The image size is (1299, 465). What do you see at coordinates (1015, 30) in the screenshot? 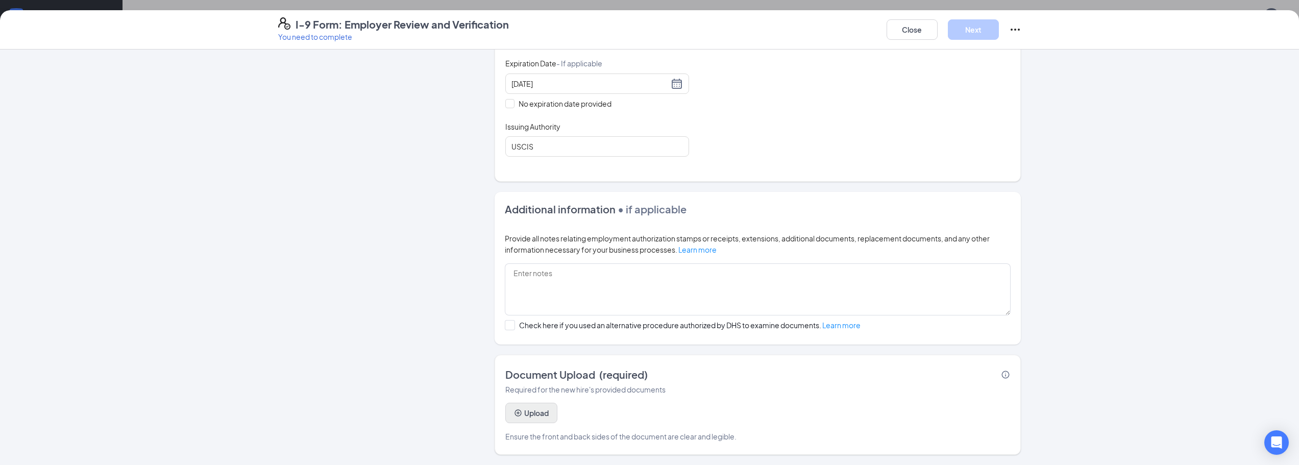
I see `svg: Ellipses` at bounding box center [1015, 30].